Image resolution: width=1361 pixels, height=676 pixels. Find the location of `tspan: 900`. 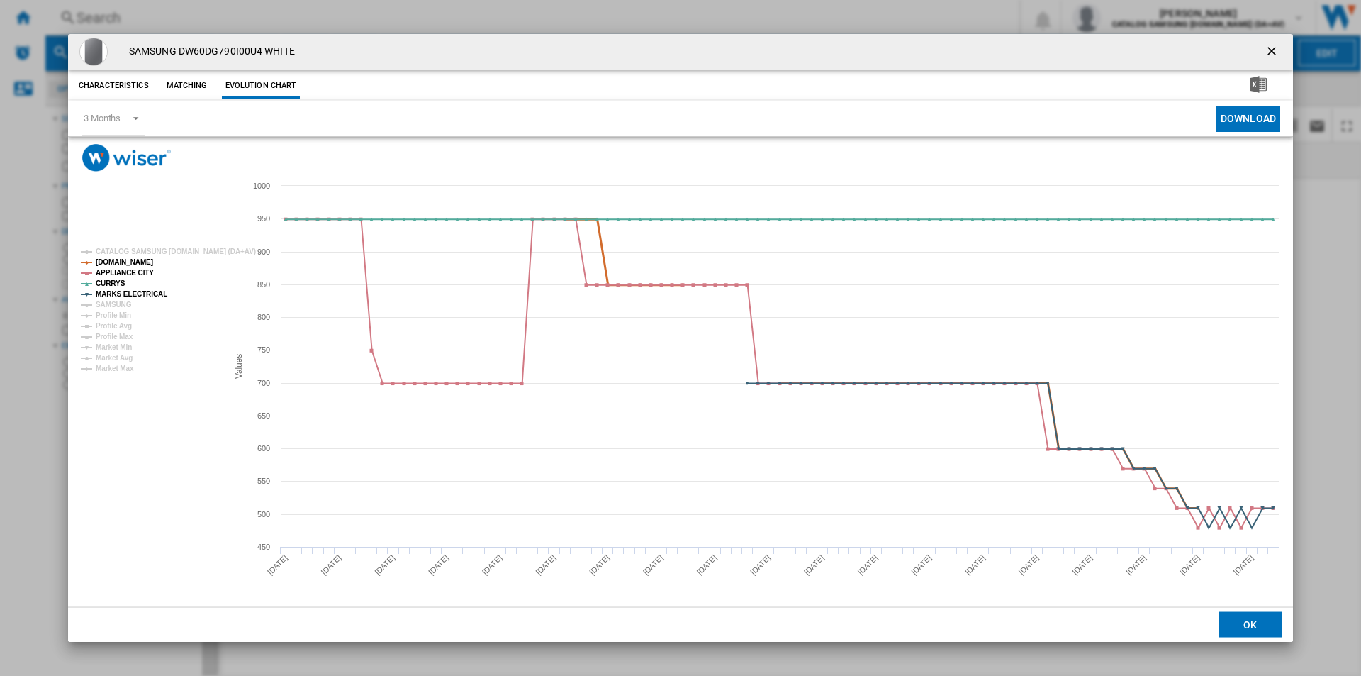

tspan: 900 is located at coordinates (264, 252).